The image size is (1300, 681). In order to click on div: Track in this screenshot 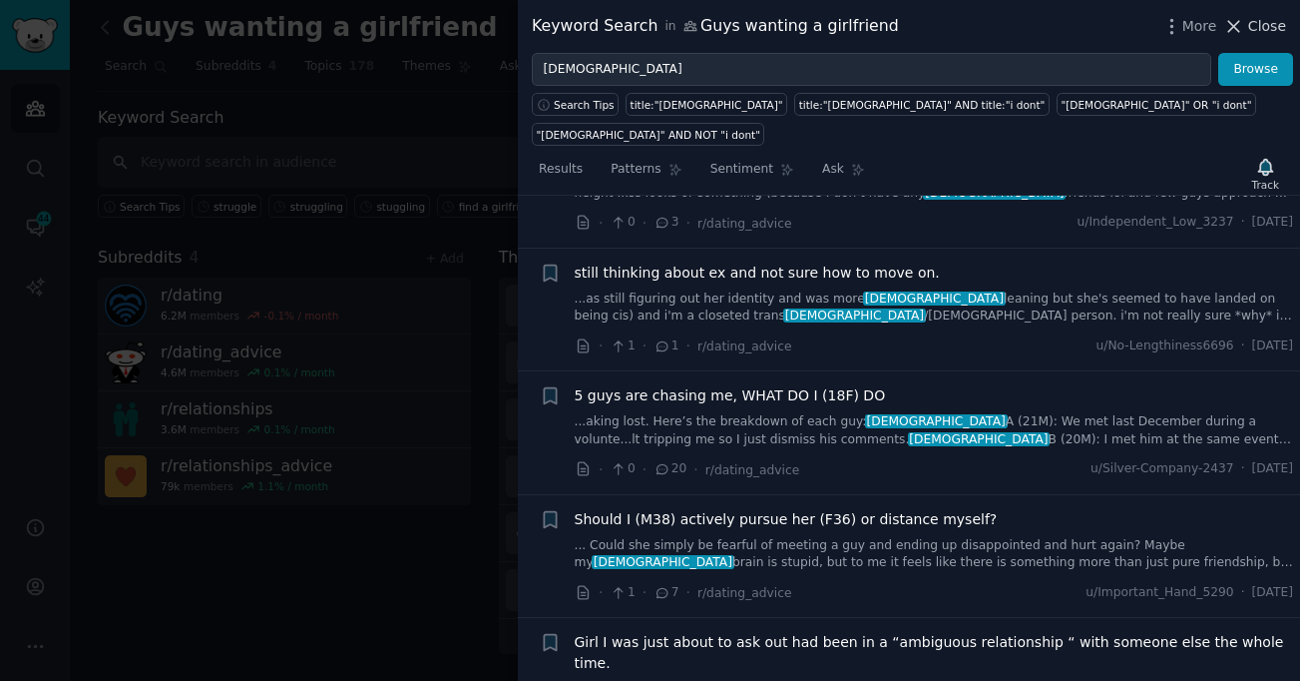, I will do `click(1265, 185)`.